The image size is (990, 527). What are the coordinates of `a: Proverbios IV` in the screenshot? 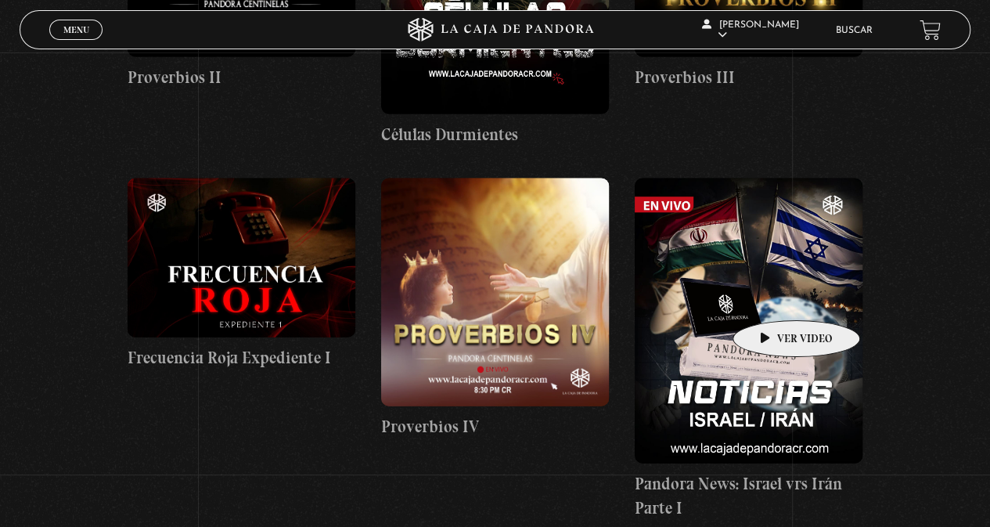 It's located at (495, 308).